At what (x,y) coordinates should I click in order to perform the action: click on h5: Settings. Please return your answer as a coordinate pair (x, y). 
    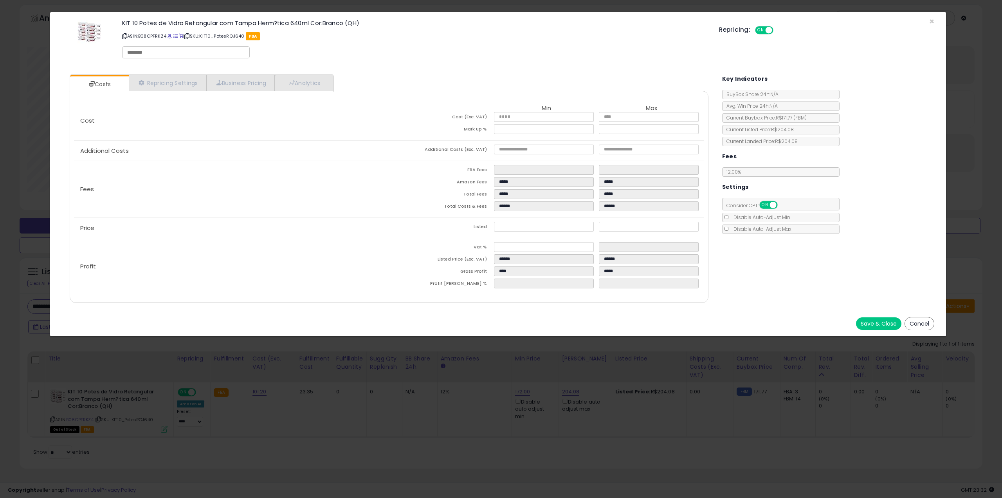
    Looking at the image, I should click on (736, 187).